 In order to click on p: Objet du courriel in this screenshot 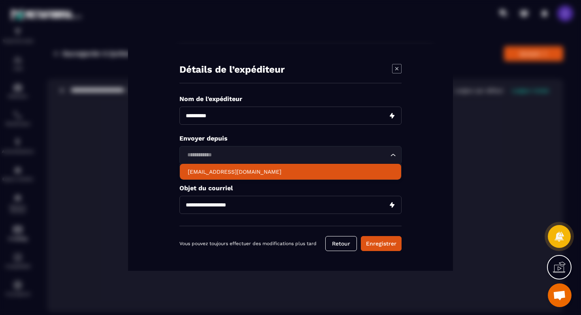, I will do `click(291, 188)`.